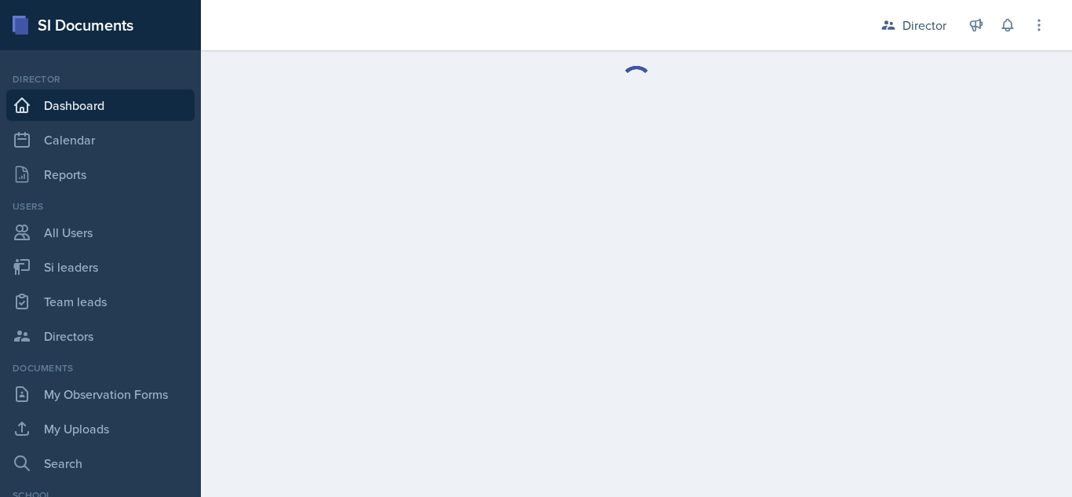 The width and height of the screenshot is (1072, 497). I want to click on a: Si leaders, so click(100, 267).